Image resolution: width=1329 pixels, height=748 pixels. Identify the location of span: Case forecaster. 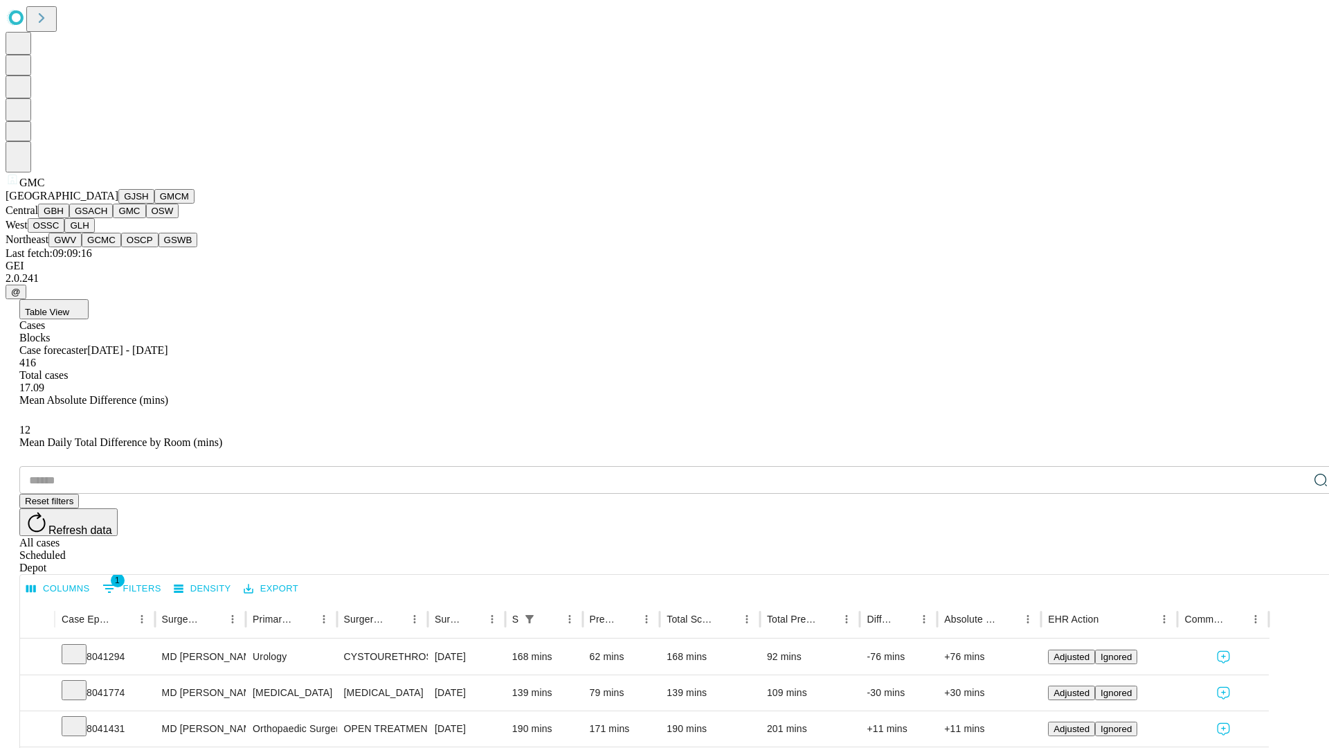
(53, 350).